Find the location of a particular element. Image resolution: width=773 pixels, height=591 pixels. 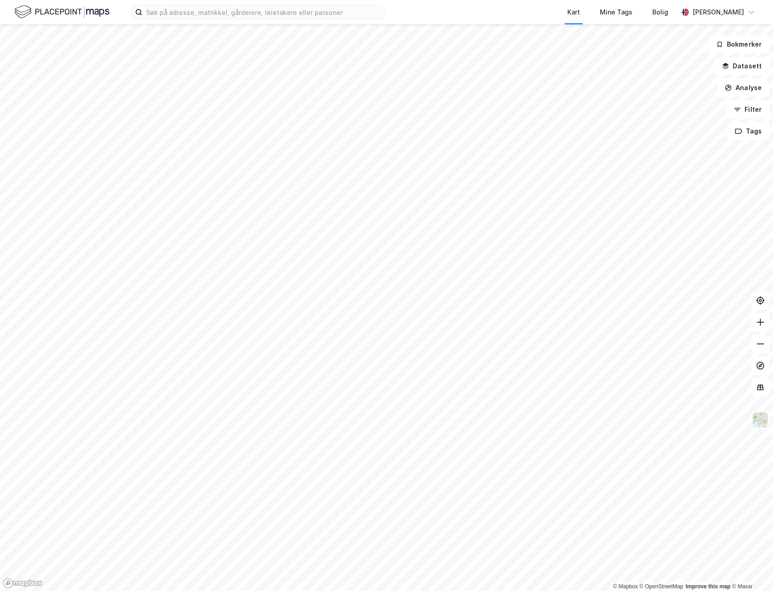

a: OpenStreetMap is located at coordinates (662, 586).